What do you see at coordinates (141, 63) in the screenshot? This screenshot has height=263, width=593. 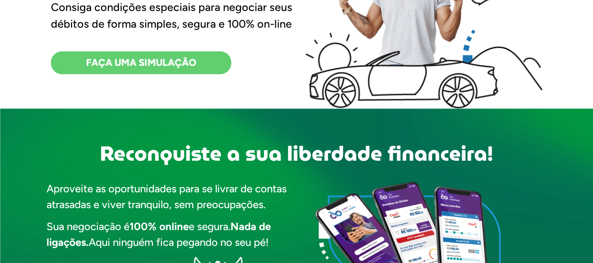 I see `a: FAÇA UMA SIMULAÇÃO` at bounding box center [141, 63].